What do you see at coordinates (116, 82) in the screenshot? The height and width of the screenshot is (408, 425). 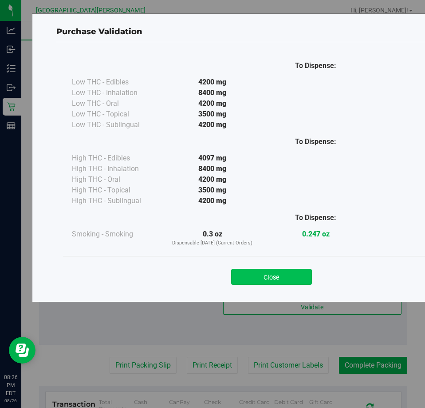 I see `div: Low THC - Edibles` at bounding box center [116, 82].